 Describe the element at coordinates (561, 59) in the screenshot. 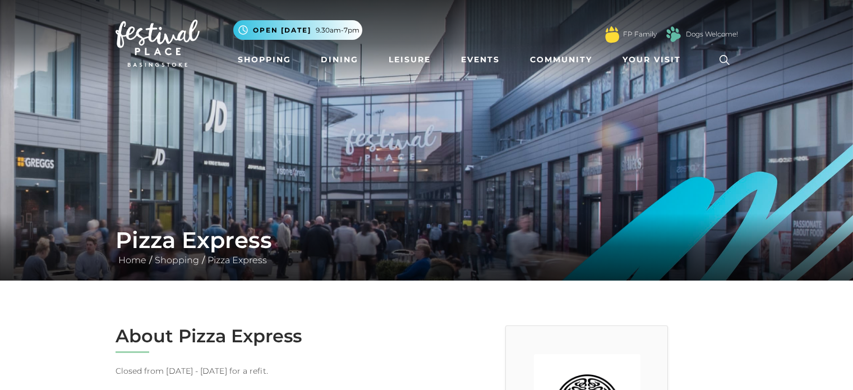

I see `a: Community` at that location.